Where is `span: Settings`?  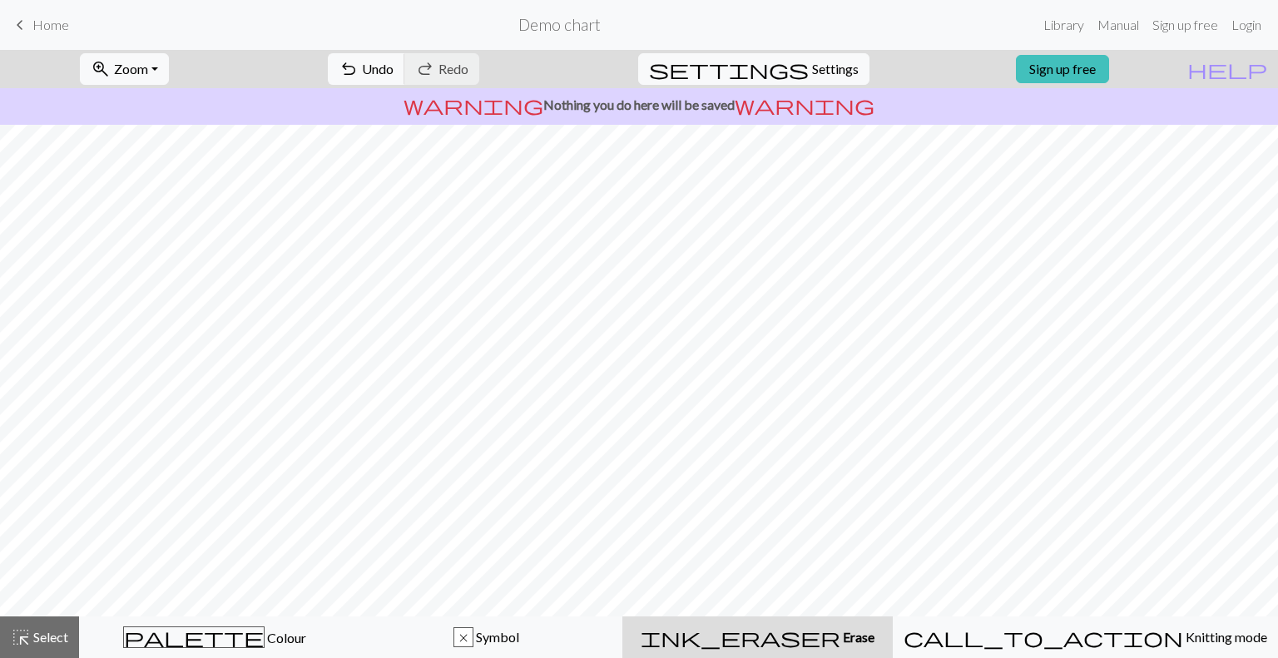 span: Settings is located at coordinates (835, 69).